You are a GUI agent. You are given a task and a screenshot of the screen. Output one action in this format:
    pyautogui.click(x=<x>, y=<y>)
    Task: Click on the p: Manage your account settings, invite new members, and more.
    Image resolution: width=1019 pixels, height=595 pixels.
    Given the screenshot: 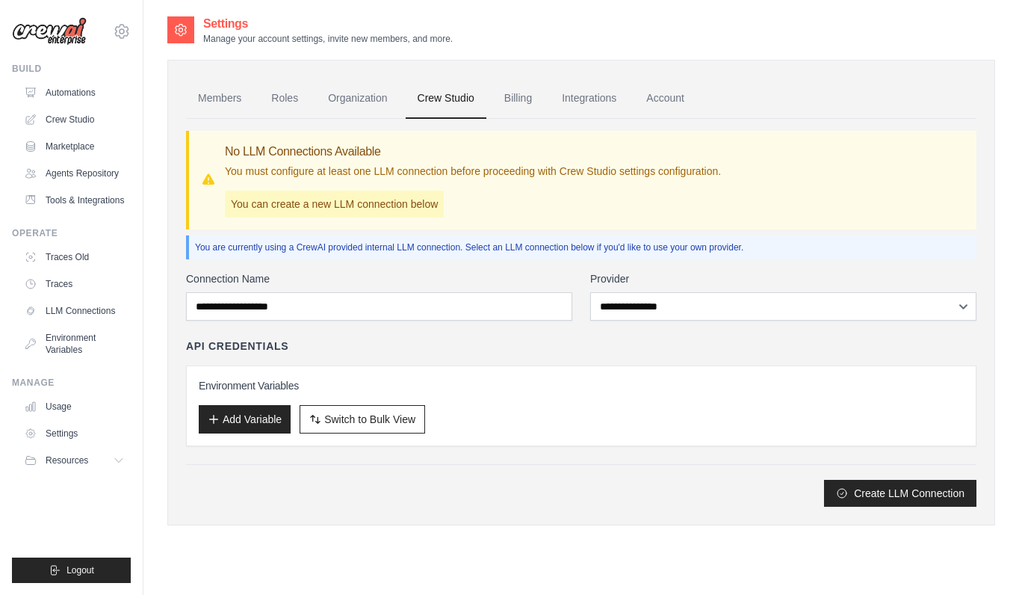 What is the action you would take?
    pyautogui.click(x=328, y=39)
    